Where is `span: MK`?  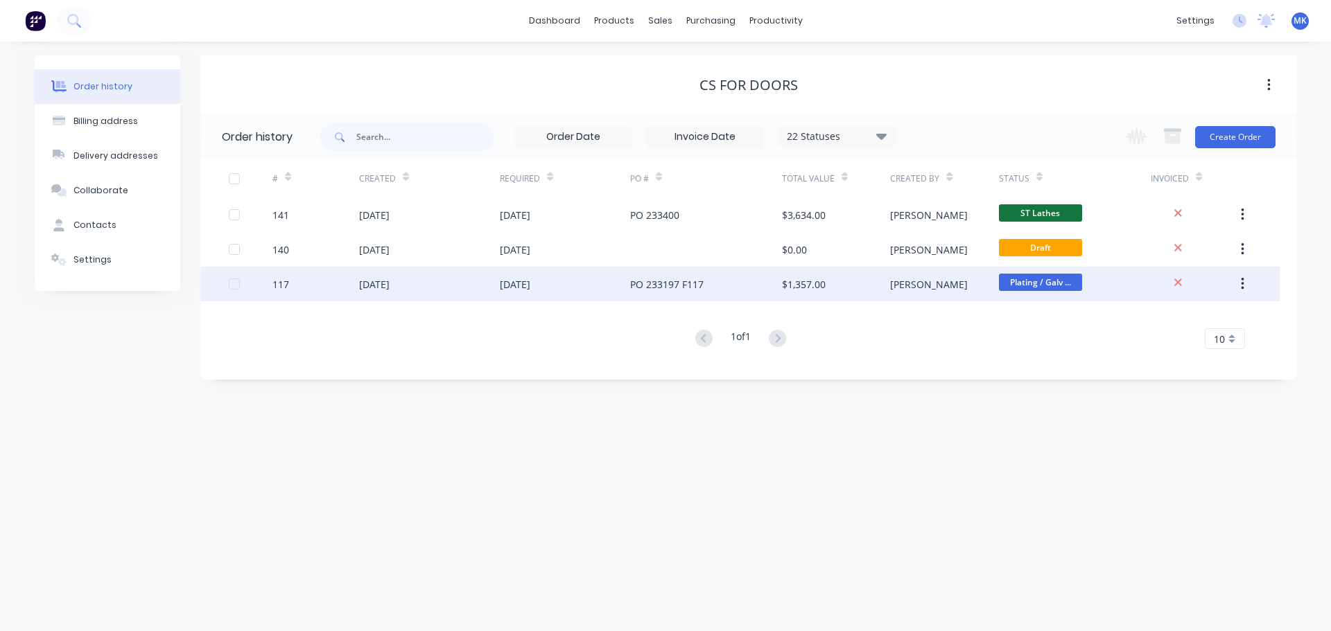 span: MK is located at coordinates (1300, 21).